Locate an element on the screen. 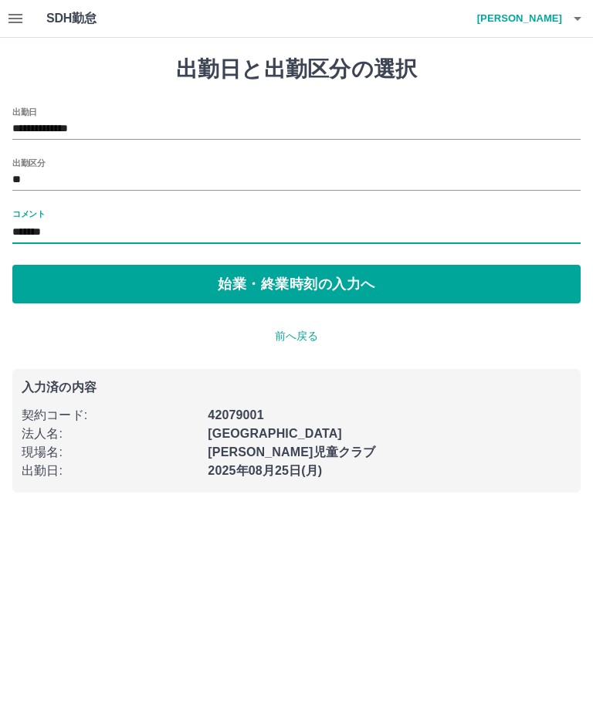 This screenshot has width=593, height=711. button: 始業・終業時刻の入力へ is located at coordinates (296, 284).